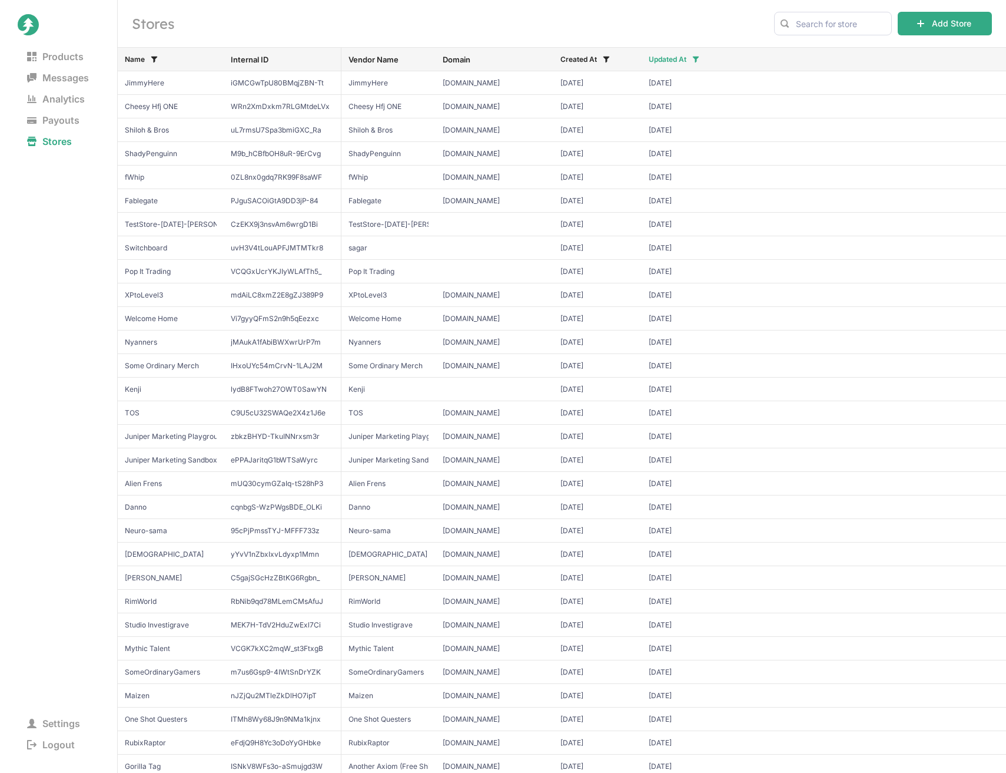 The height and width of the screenshot is (773, 1006). Describe the element at coordinates (282, 483) in the screenshot. I see `span: mUQ30cymGZaIq-tS28hP3` at that location.